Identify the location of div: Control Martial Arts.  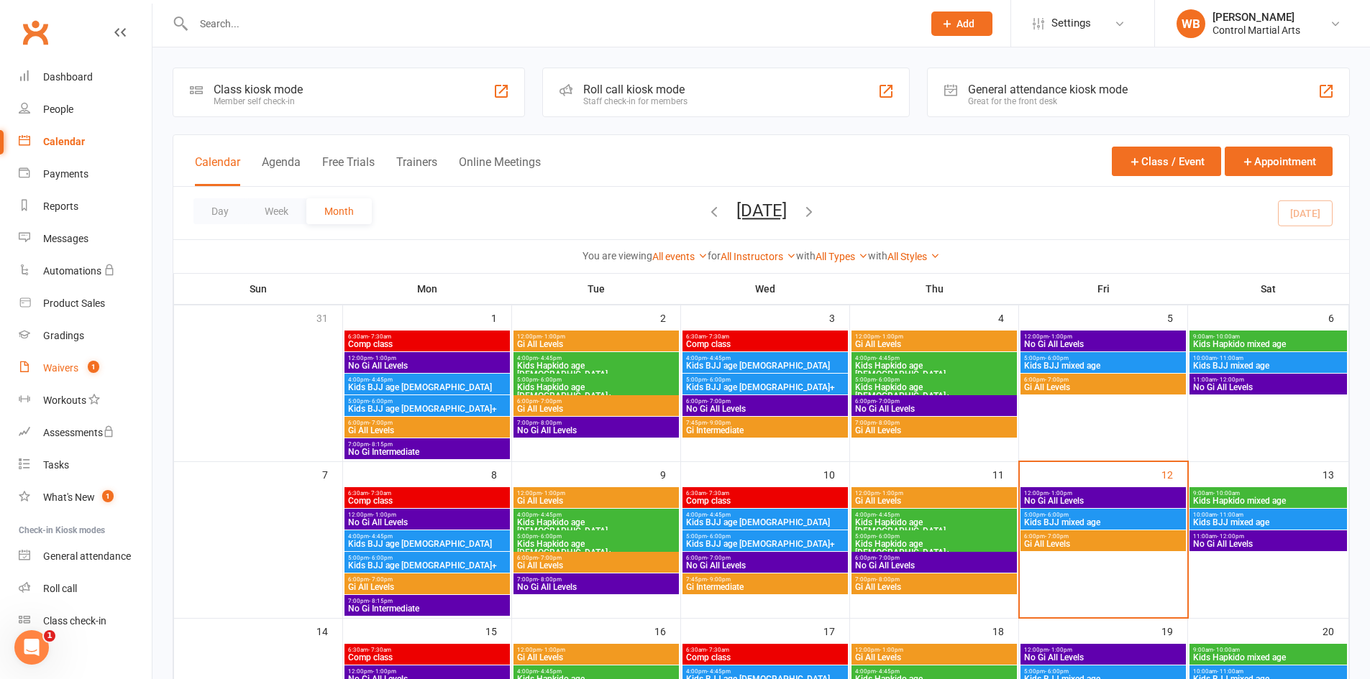
(1256, 30).